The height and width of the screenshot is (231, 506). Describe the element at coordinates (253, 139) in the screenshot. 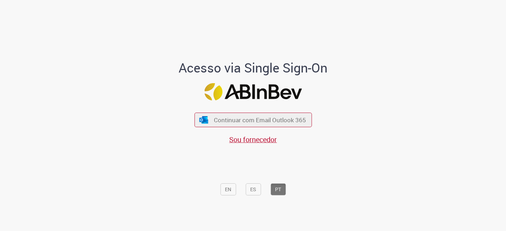

I see `a: Sou fornecedor` at that location.